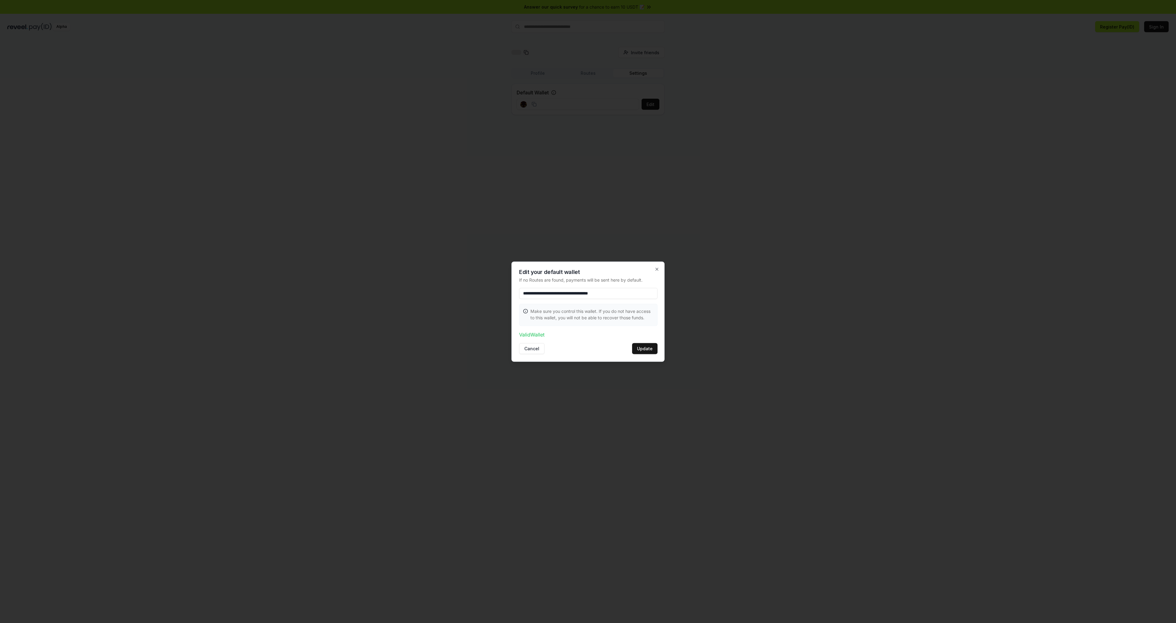 Image resolution: width=1176 pixels, height=623 pixels. Describe the element at coordinates (588, 279) in the screenshot. I see `p: If no Routes are found, payments will be sent here by default.` at that location.